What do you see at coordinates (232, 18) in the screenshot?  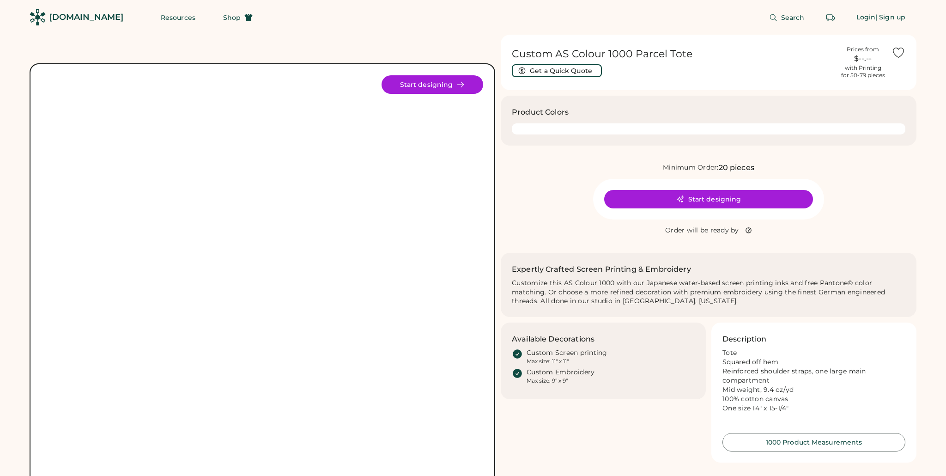 I see `span: Shop` at bounding box center [232, 18].